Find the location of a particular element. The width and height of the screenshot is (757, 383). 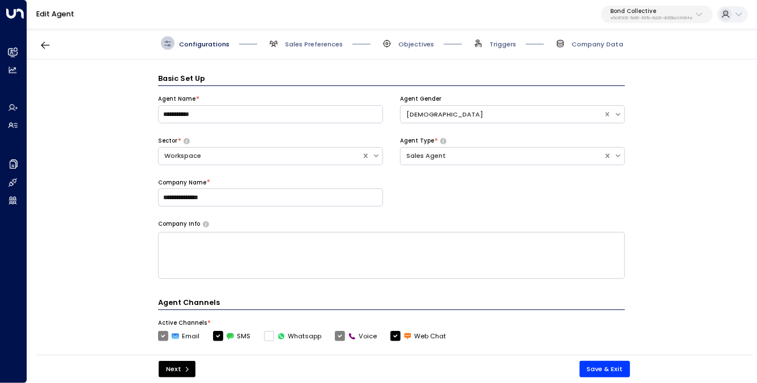

button: Bond Collectivee5c8f306-7b86-487b-8d28-d066bc04964e is located at coordinates (656, 15).